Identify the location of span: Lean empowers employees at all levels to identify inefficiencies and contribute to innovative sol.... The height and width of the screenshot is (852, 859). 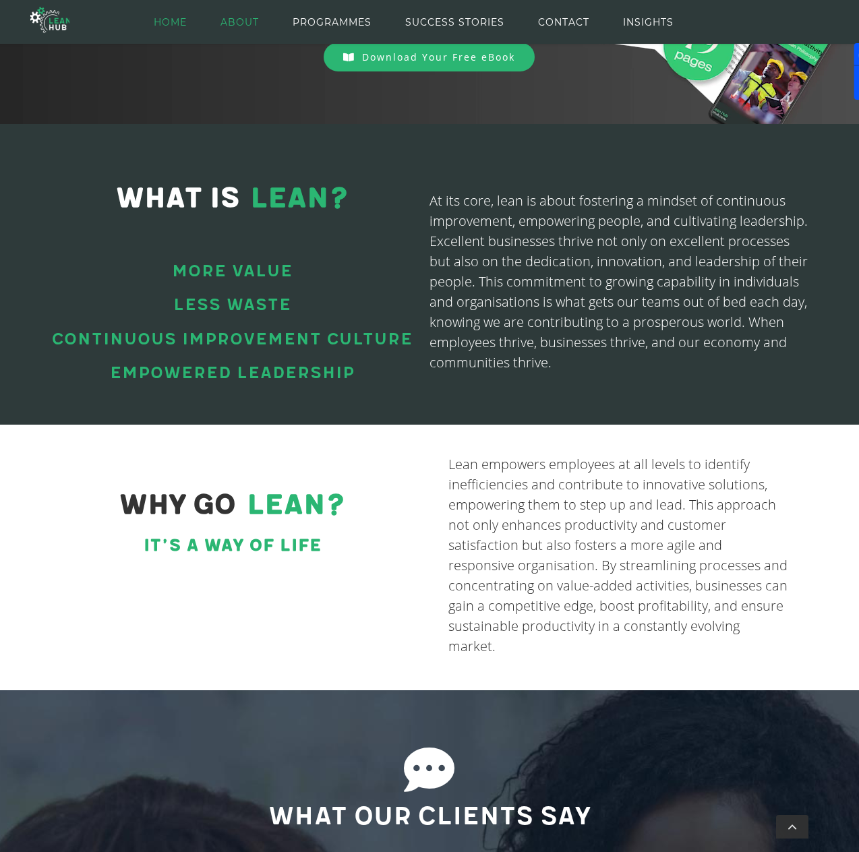
(617, 555).